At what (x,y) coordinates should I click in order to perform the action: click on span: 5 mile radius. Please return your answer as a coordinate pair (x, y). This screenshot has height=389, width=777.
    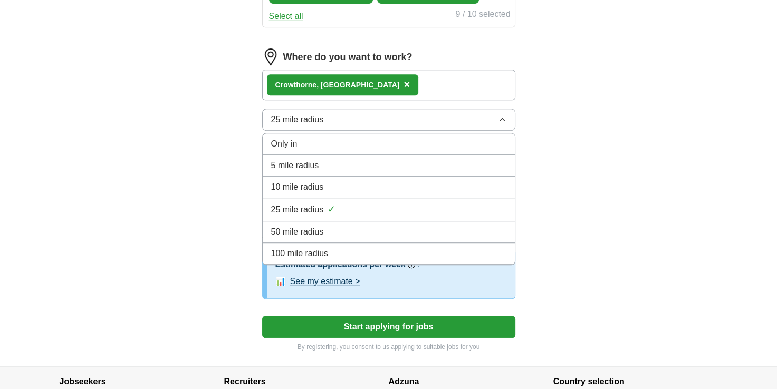
    Looking at the image, I should click on (295, 166).